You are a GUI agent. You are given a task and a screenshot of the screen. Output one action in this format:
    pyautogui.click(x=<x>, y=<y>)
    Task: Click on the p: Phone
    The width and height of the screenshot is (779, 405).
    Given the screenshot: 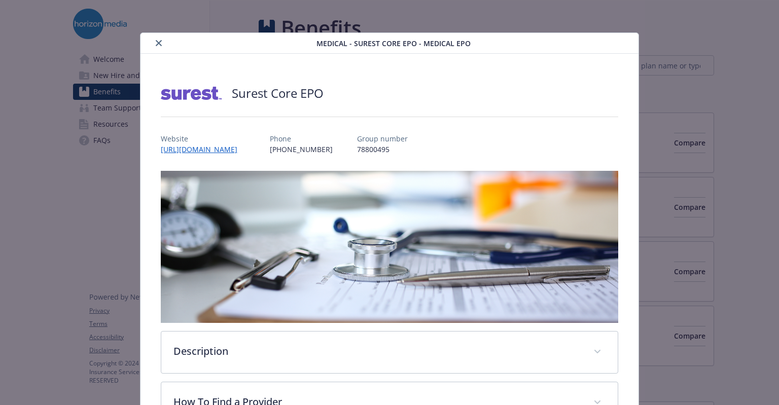 What is the action you would take?
    pyautogui.click(x=301, y=138)
    